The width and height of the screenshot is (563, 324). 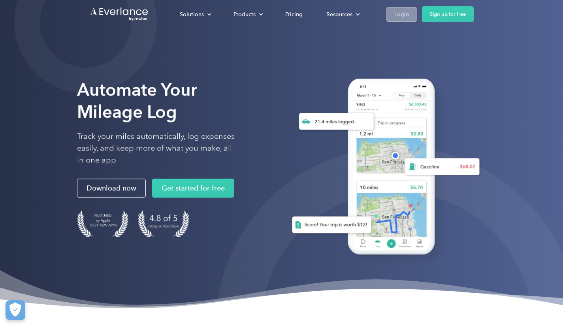 What do you see at coordinates (119, 14) in the screenshot?
I see `a: Go to homepage` at bounding box center [119, 14].